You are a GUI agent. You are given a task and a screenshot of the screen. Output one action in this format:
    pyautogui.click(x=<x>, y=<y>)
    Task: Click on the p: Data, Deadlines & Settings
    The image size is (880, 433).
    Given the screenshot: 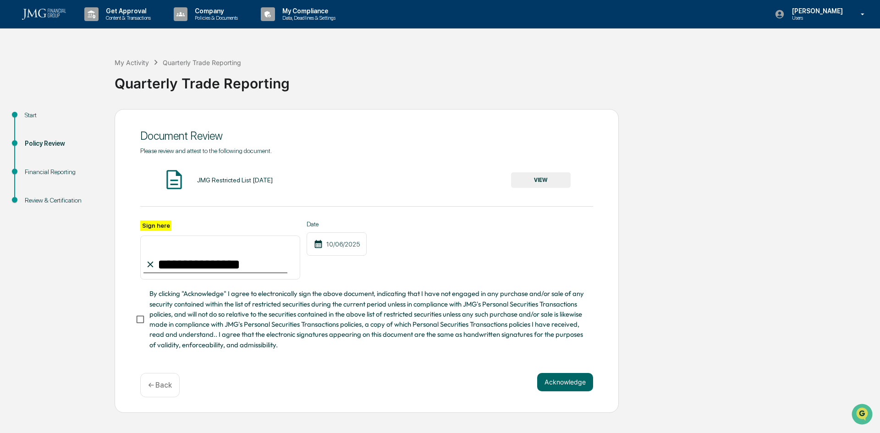 What is the action you would take?
    pyautogui.click(x=308, y=18)
    